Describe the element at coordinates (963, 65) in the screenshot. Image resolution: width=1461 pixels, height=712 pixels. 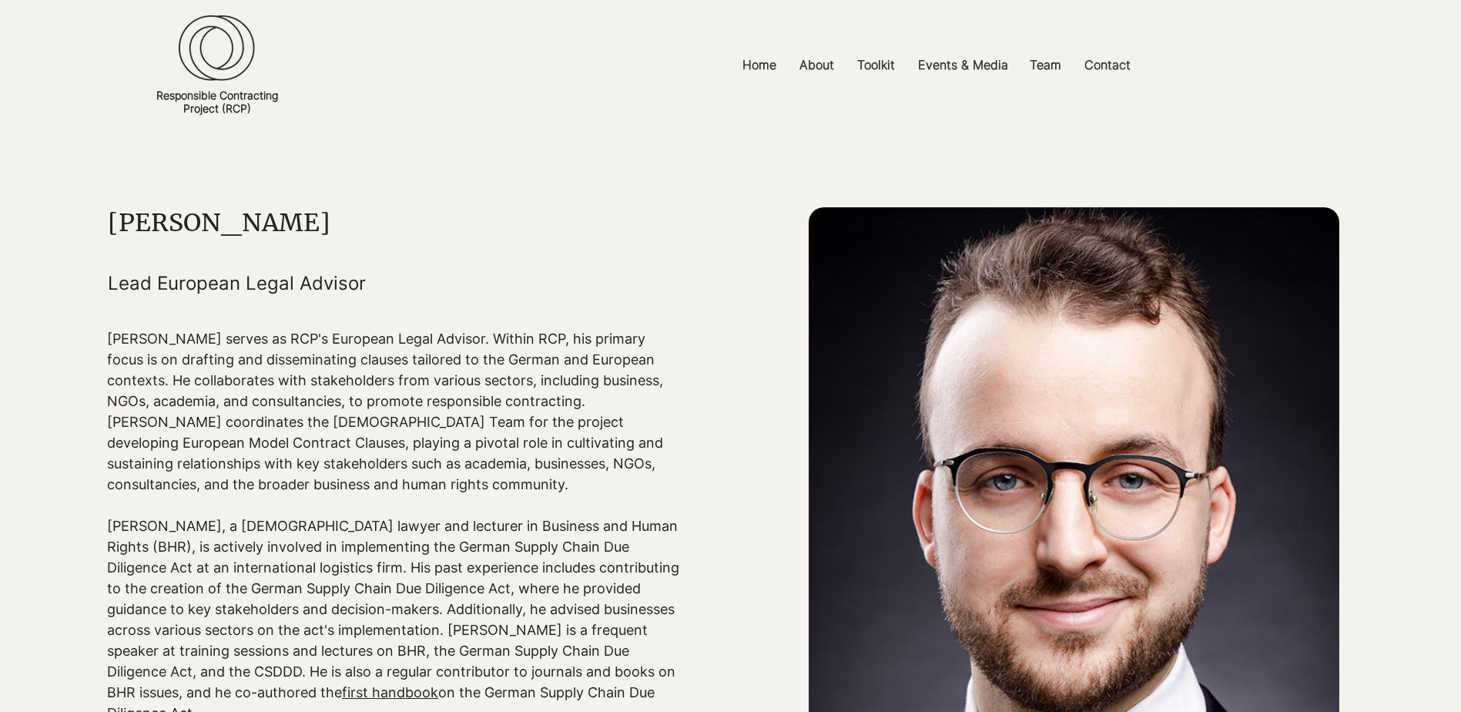
I see `p: Events & Media` at that location.